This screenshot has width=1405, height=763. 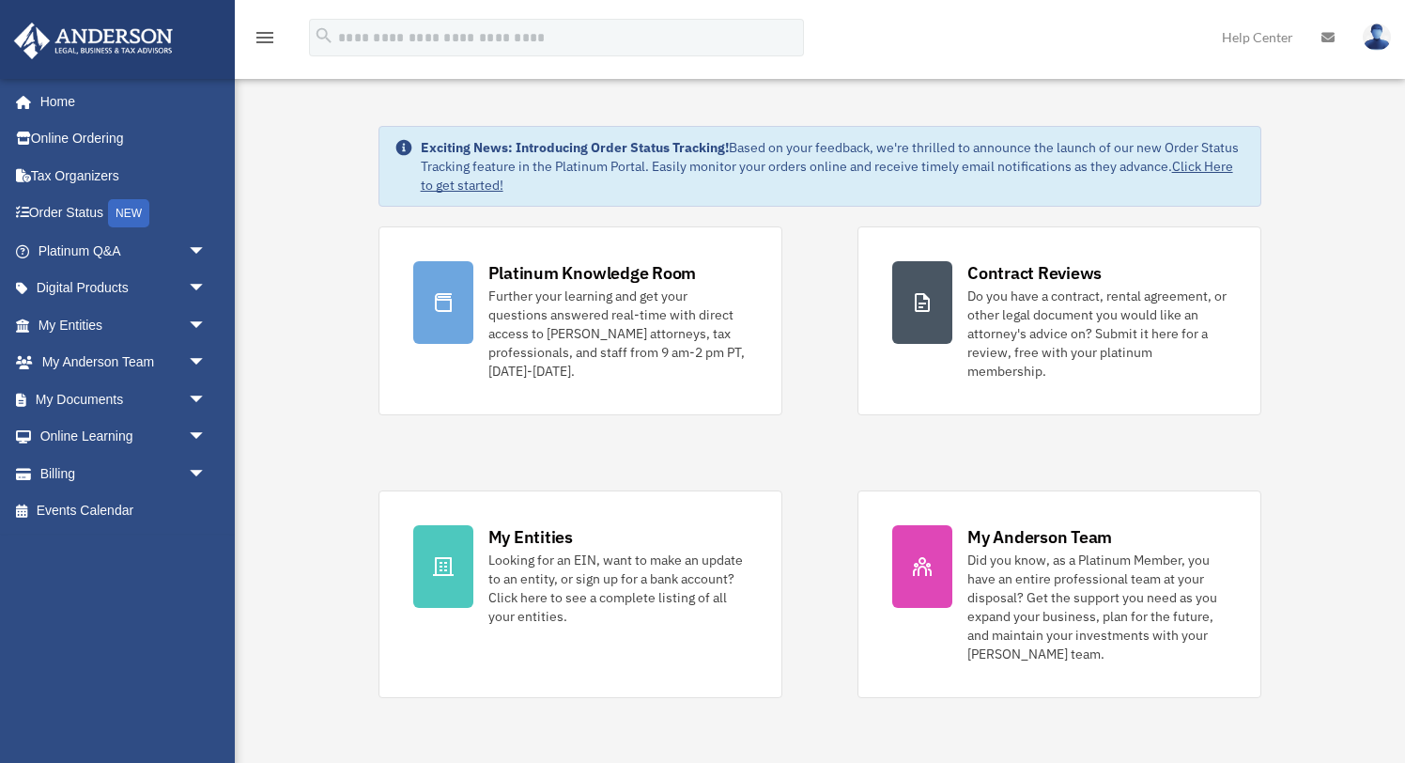 I want to click on a: menu, so click(x=265, y=40).